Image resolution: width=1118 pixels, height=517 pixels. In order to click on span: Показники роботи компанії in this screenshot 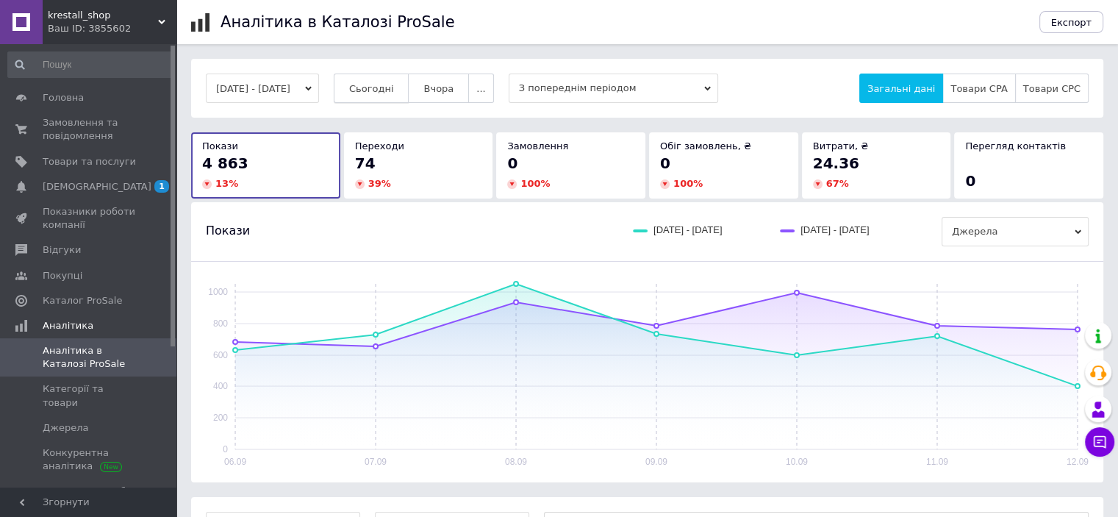, I will do `click(89, 218)`.